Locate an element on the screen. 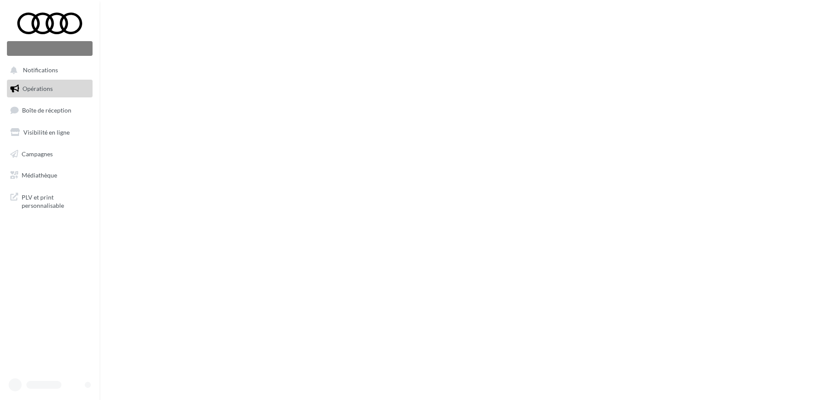  a: Campagnes is located at coordinates (50, 154).